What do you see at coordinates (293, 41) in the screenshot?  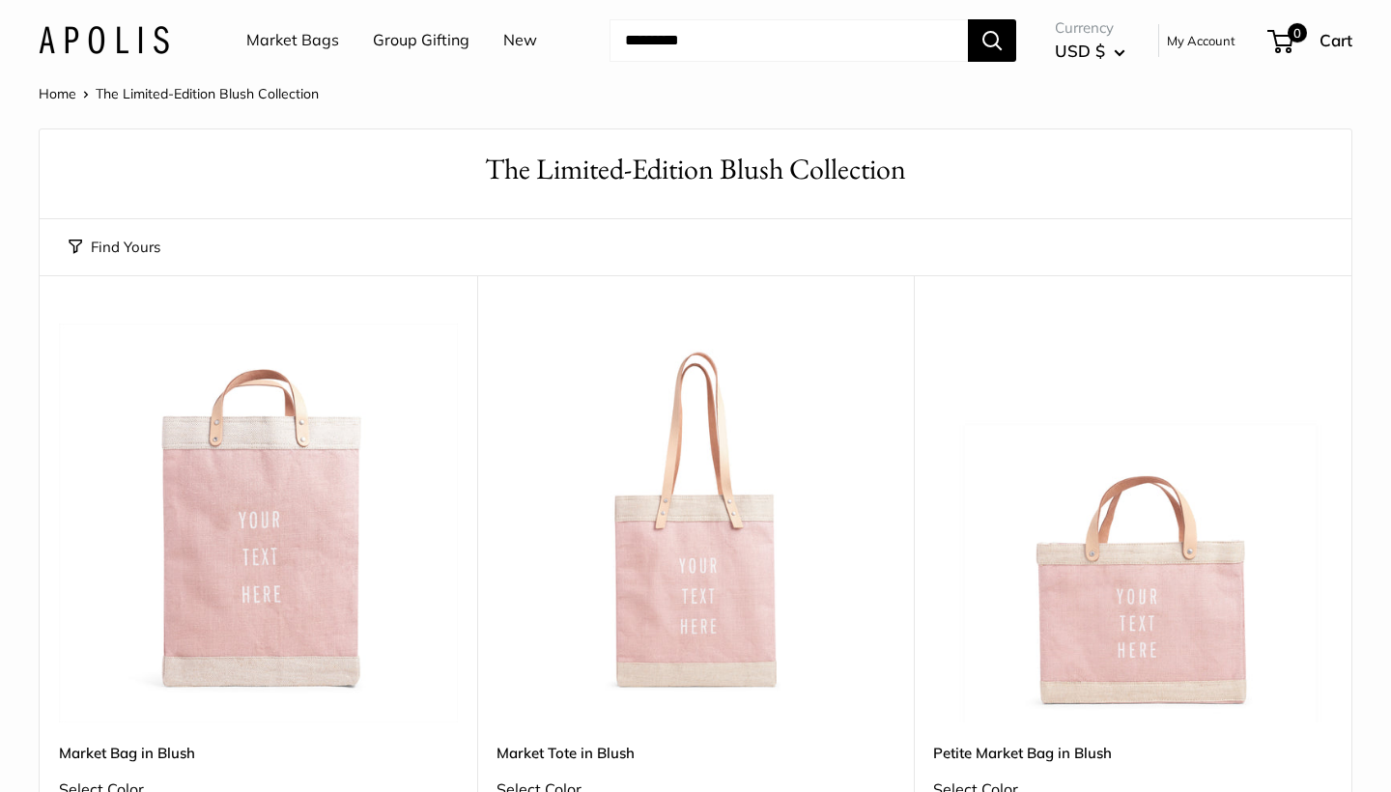 I see `a: Market Bags` at bounding box center [293, 41].